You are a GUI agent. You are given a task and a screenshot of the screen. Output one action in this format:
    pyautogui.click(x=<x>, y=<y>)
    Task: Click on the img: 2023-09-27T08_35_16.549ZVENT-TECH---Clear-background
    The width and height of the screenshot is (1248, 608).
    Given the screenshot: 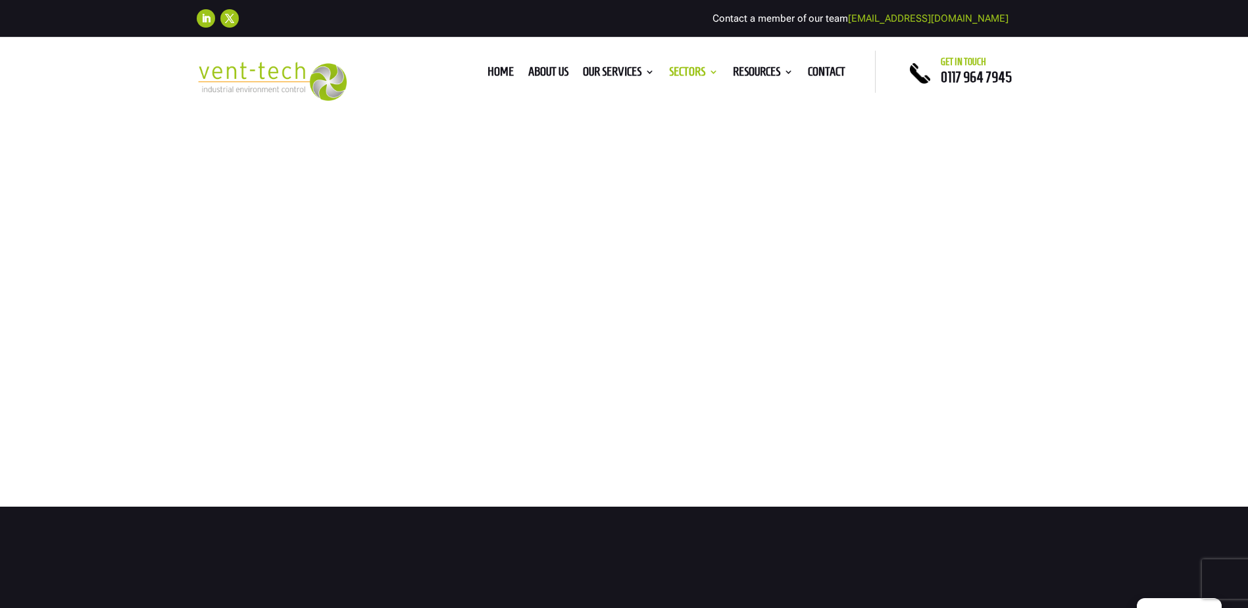 What is the action you would take?
    pyautogui.click(x=272, y=81)
    